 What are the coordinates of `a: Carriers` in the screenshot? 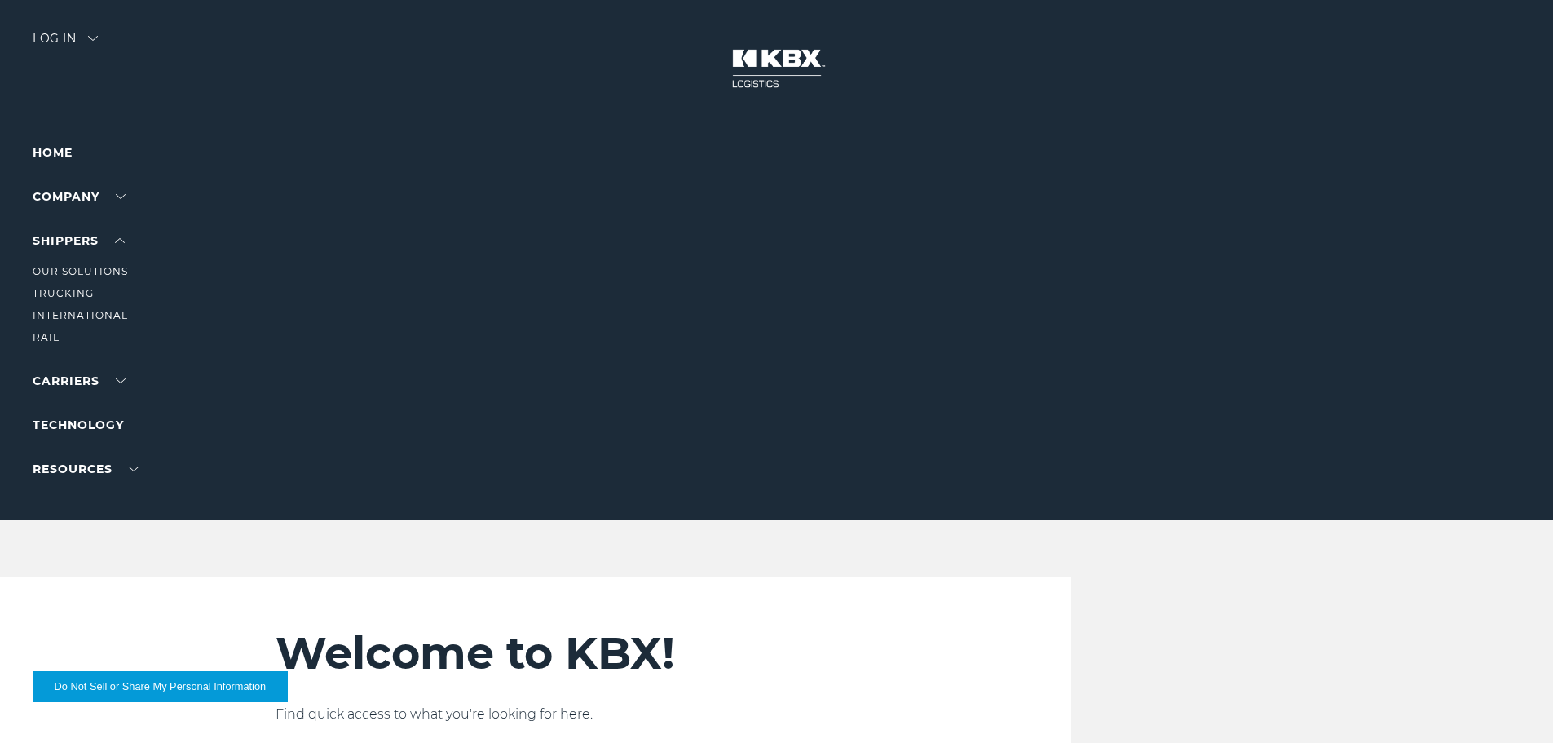 It's located at (79, 381).